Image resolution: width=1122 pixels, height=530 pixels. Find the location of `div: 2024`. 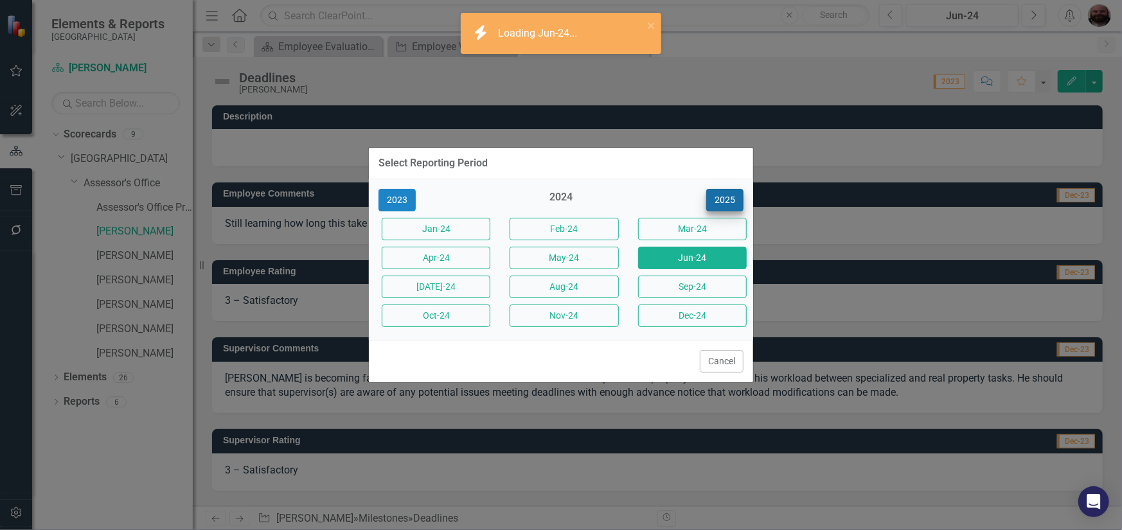

div: 2024 is located at coordinates (561, 201).